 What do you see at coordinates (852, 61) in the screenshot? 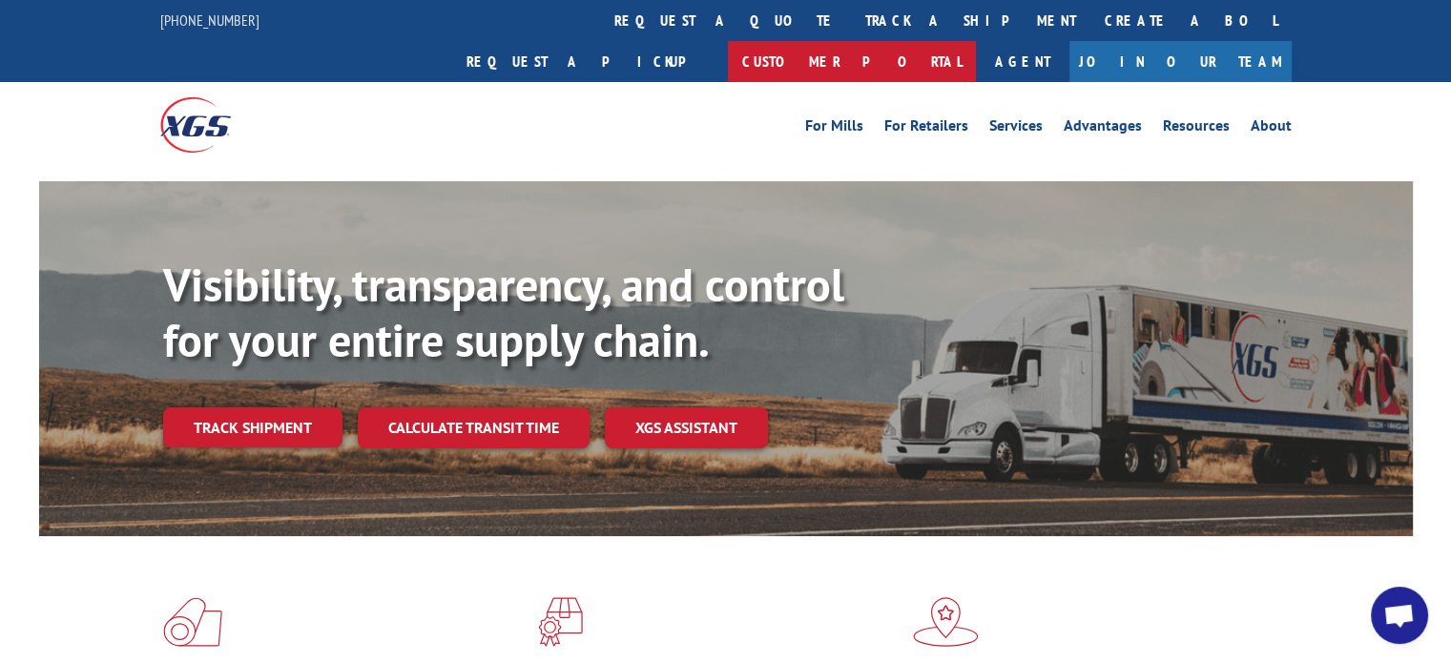
I see `a: Customer Portal` at bounding box center [852, 61].